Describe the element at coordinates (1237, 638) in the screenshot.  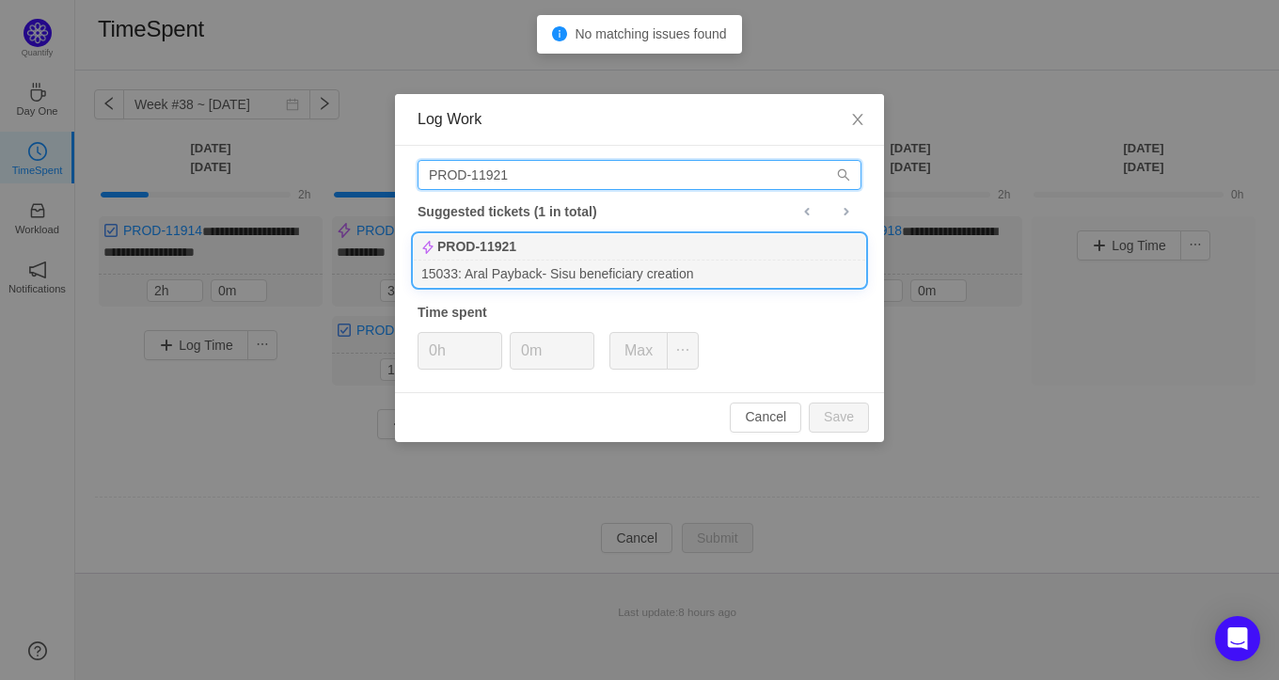
I see `div: Open Intercom Messenger` at that location.